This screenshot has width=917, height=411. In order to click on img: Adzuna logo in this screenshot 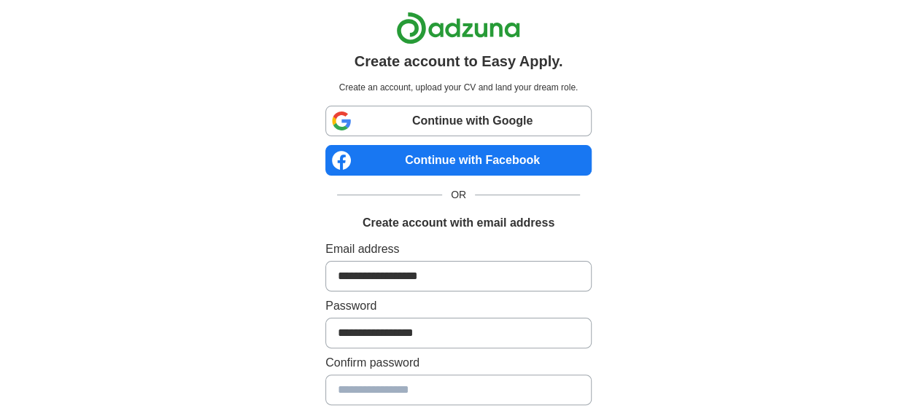, I will do `click(458, 28)`.